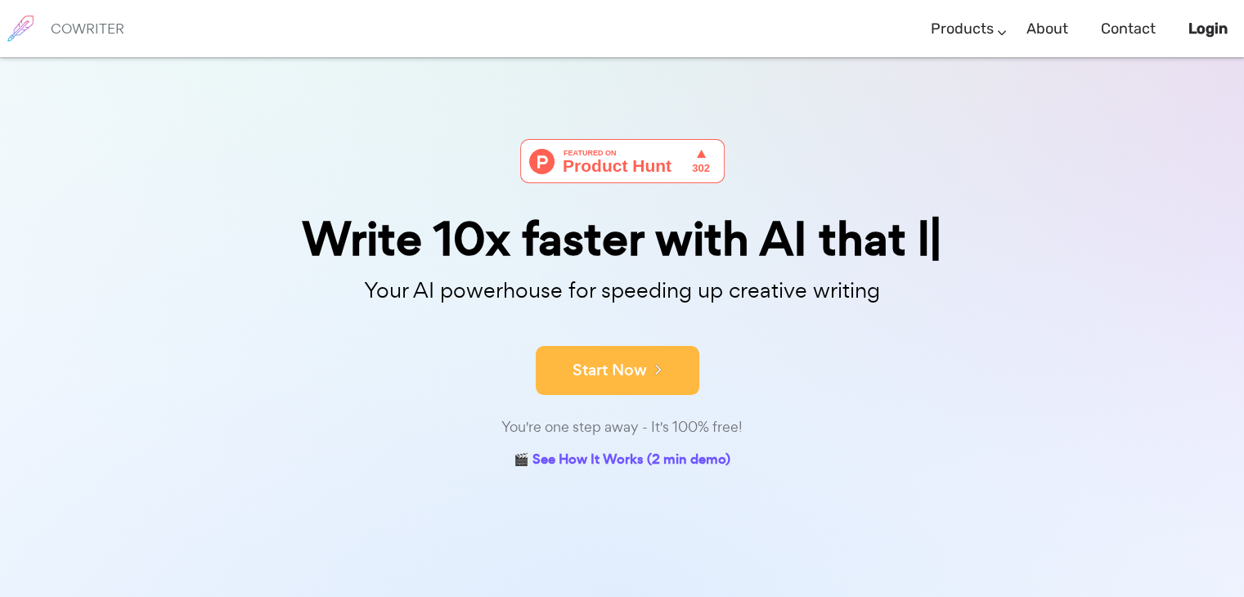 The width and height of the screenshot is (1244, 597). Describe the element at coordinates (1128, 29) in the screenshot. I see `a: Contact` at that location.